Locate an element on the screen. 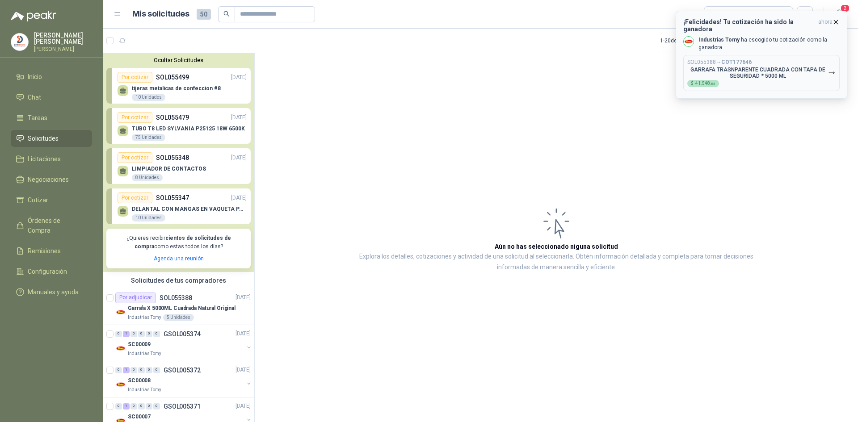 The height and width of the screenshot is (422, 858). p: SOL055388 → is located at coordinates (719, 62).